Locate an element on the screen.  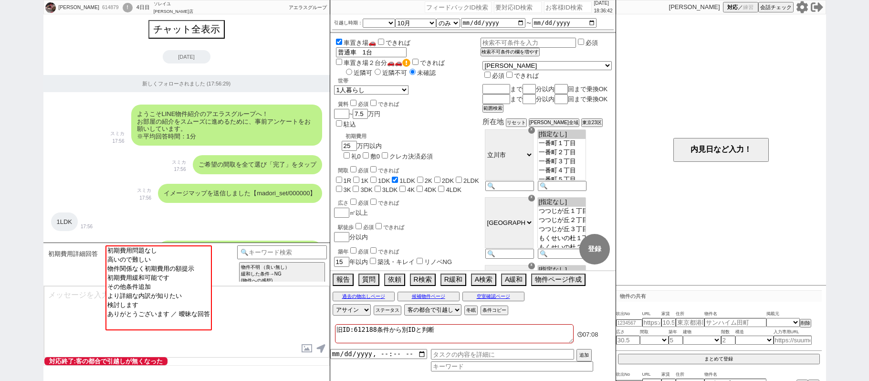
button: まとめて登録 is located at coordinates (719, 359).